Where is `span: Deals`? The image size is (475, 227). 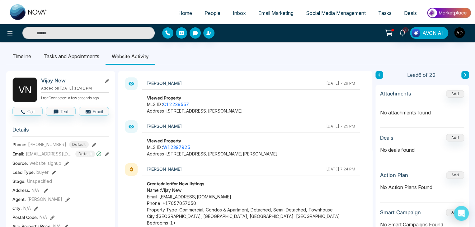 span: Deals is located at coordinates (410, 13).